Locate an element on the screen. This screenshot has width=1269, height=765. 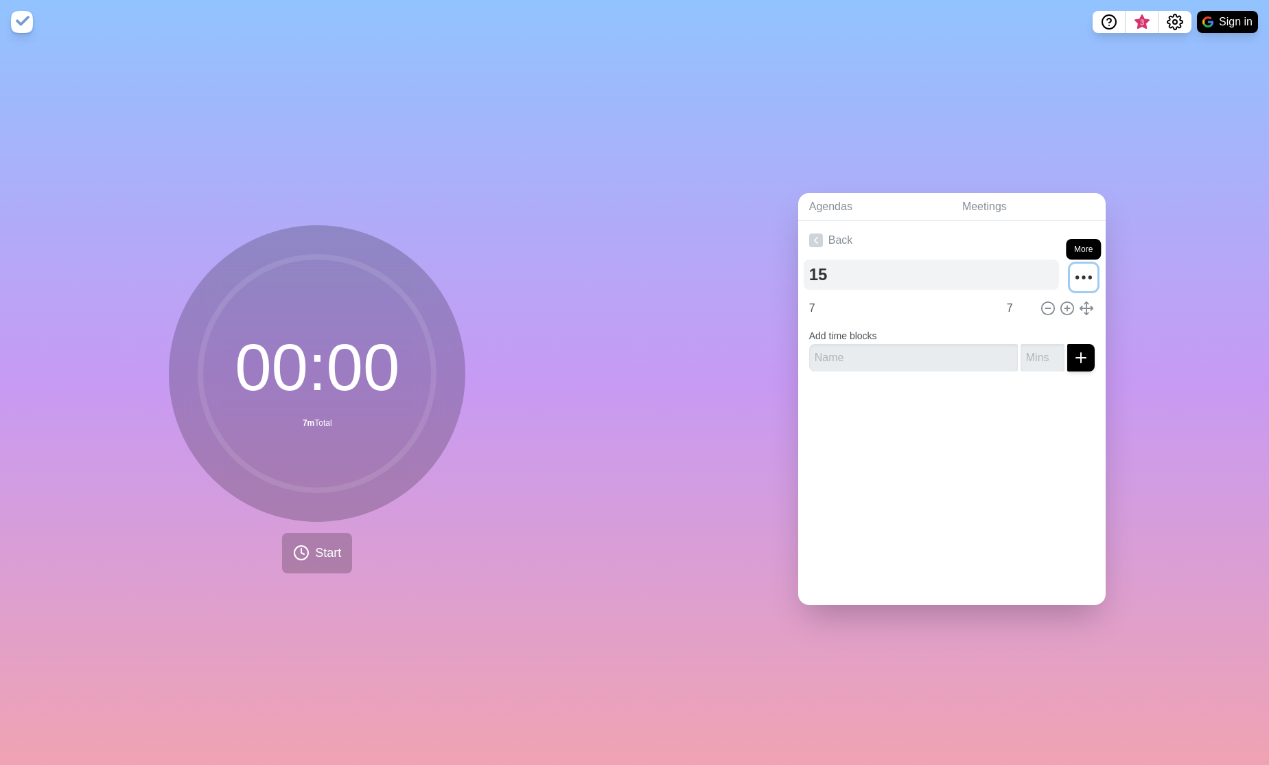
a: Meetings is located at coordinates (1028, 207).